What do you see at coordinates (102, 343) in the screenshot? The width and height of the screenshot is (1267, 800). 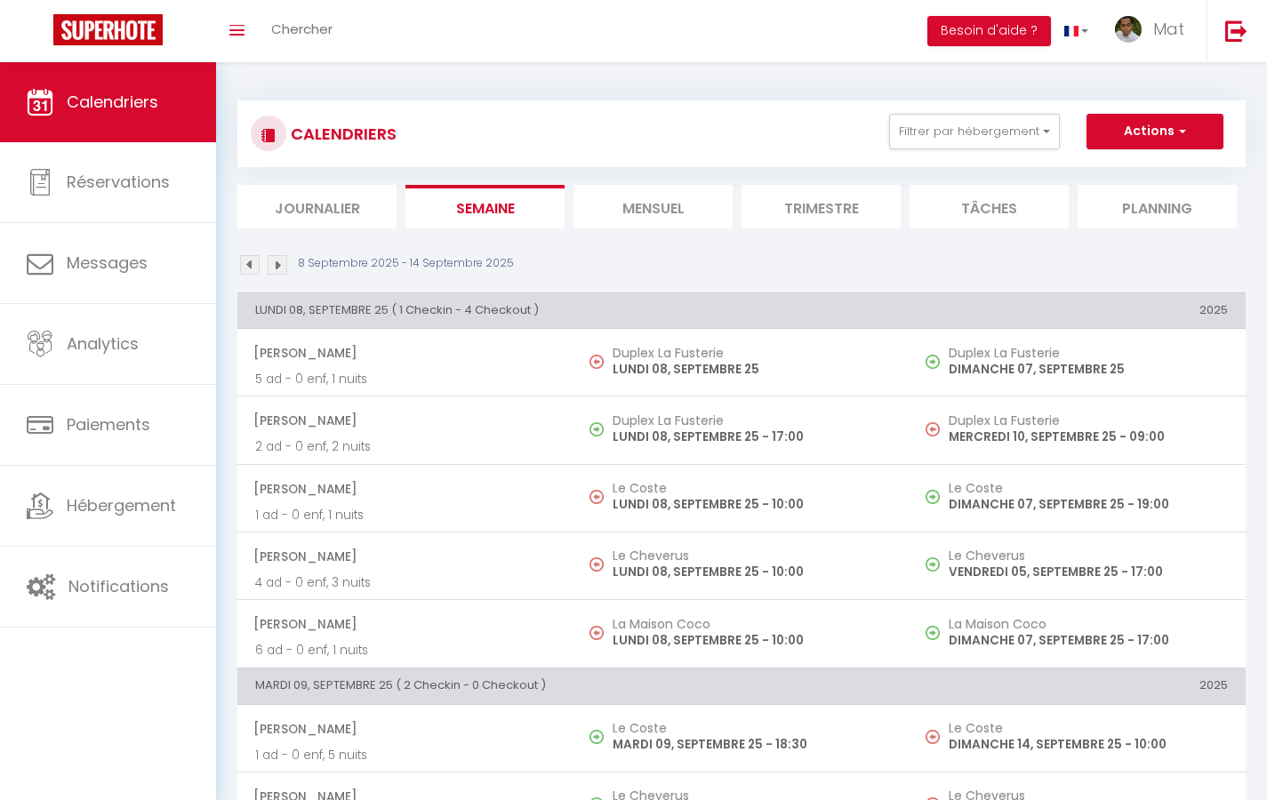 I see `span: Analytics` at bounding box center [102, 343].